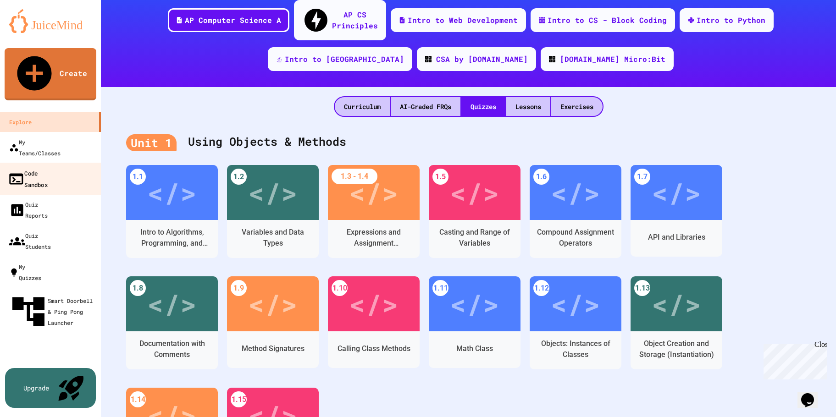  Describe the element at coordinates (138, 400) in the screenshot. I see `div: 1.14` at that location.